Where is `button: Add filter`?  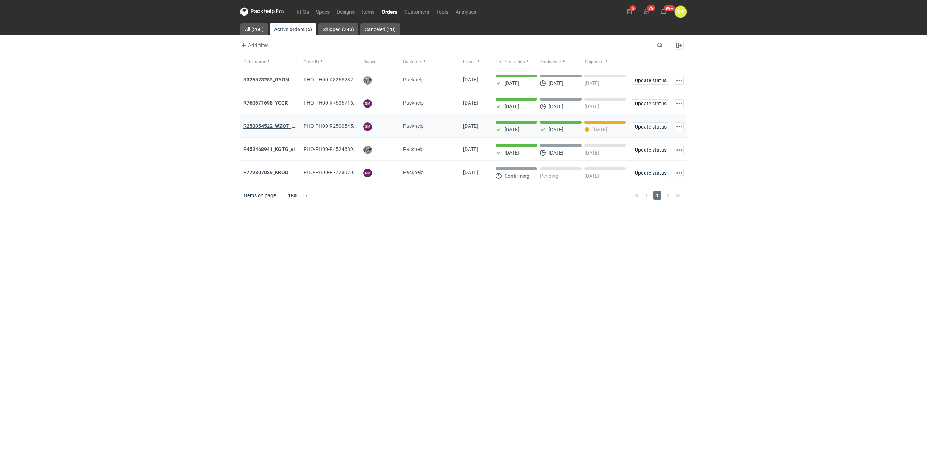
button: Add filter is located at coordinates (254, 45).